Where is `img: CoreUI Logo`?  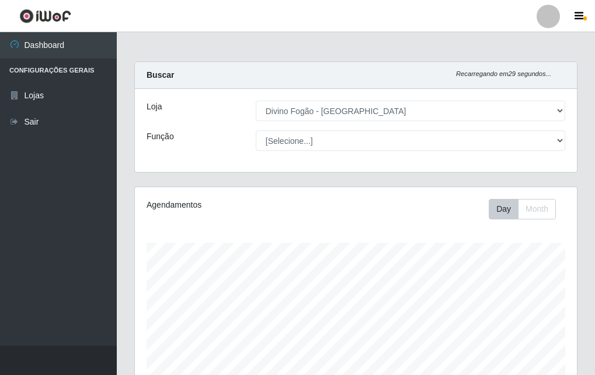 img: CoreUI Logo is located at coordinates (45, 16).